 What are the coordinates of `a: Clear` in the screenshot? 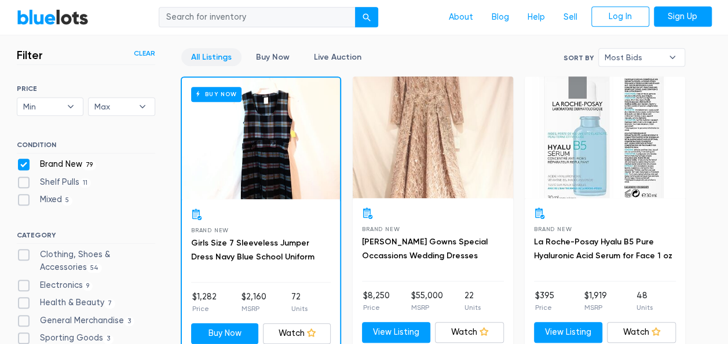 It's located at (144, 53).